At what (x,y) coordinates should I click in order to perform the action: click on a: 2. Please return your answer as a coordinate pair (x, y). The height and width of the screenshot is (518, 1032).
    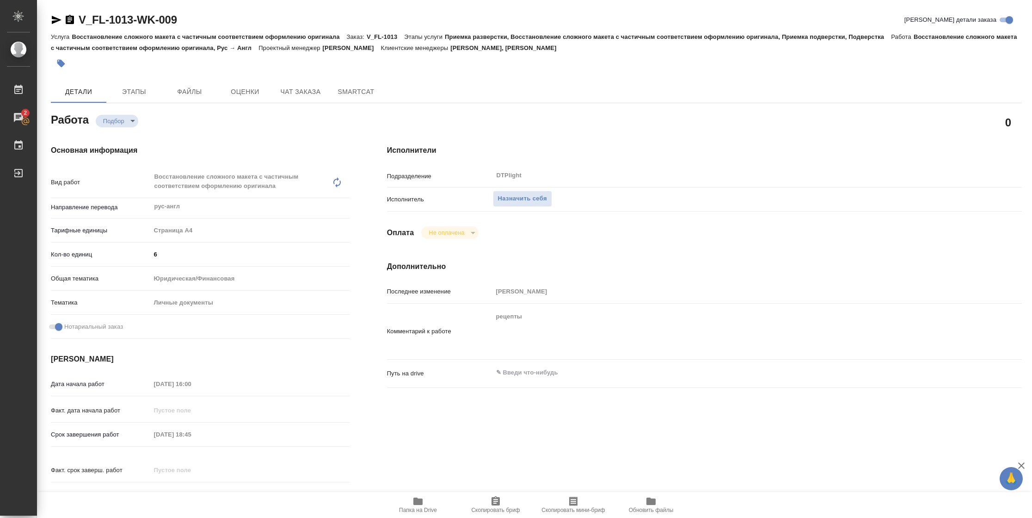
    Looking at the image, I should click on (19, 117).